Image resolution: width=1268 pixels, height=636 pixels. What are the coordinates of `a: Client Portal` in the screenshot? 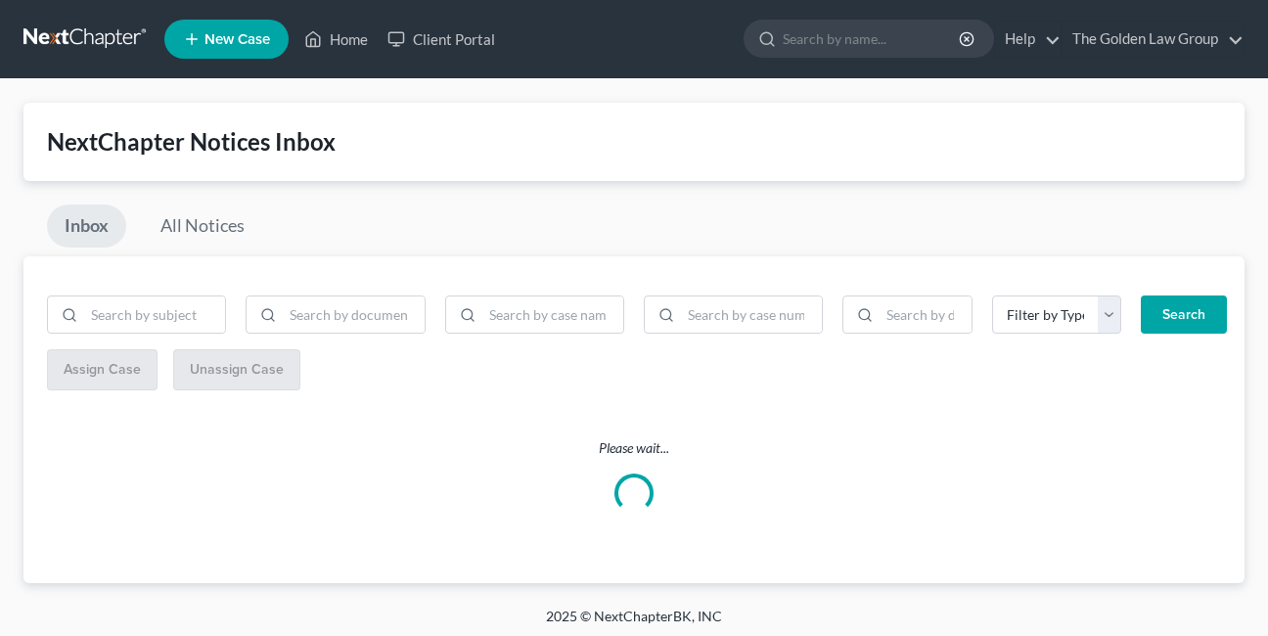 It's located at (441, 39).